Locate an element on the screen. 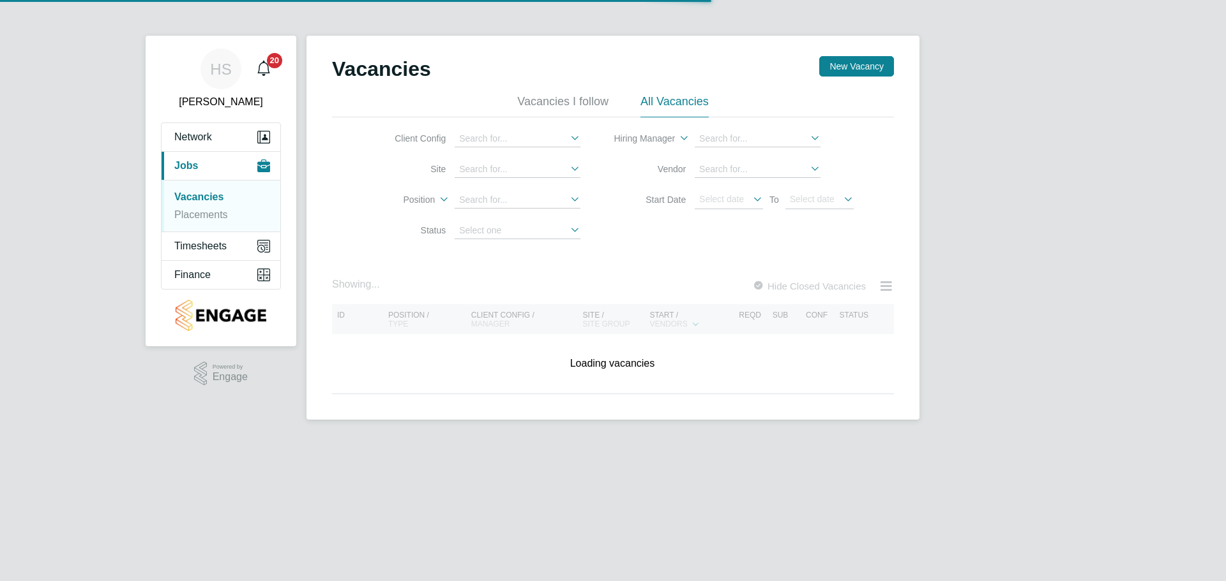  span: Timesheets is located at coordinates (200, 246).